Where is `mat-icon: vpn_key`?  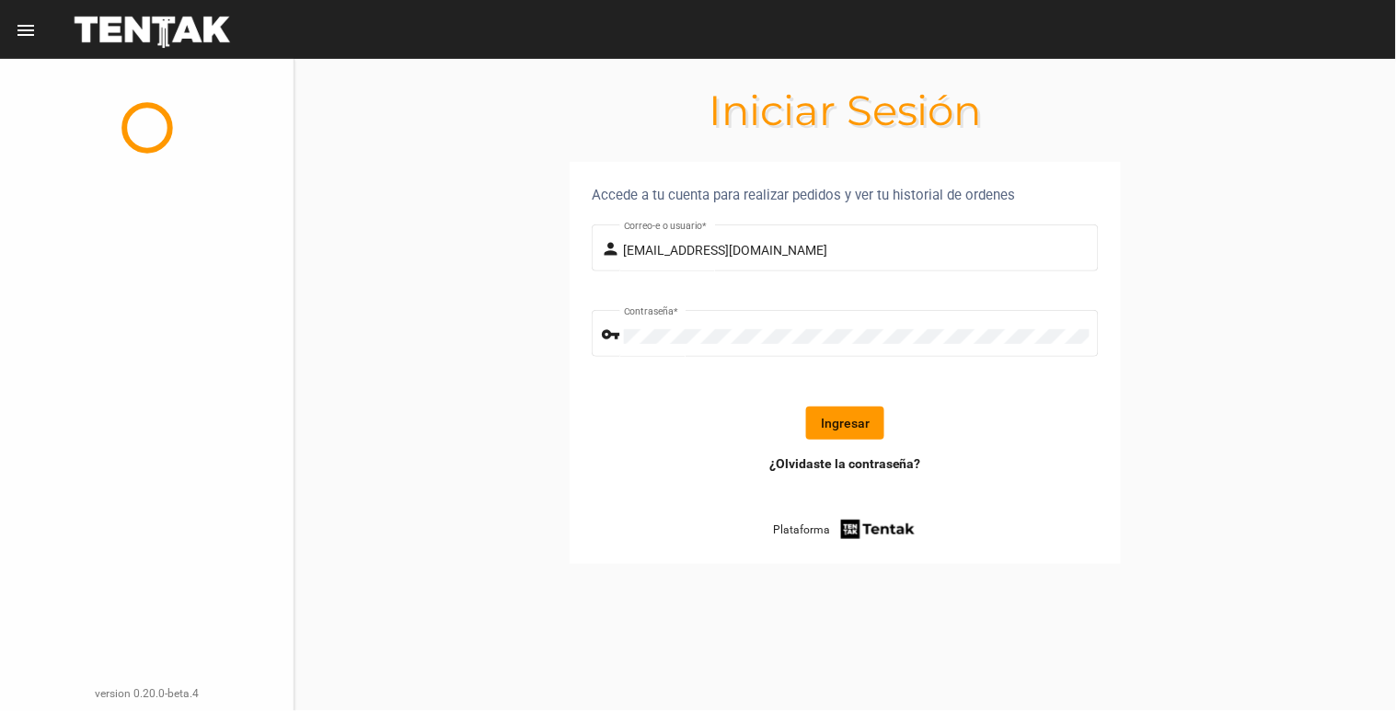 mat-icon: vpn_key is located at coordinates (613, 335).